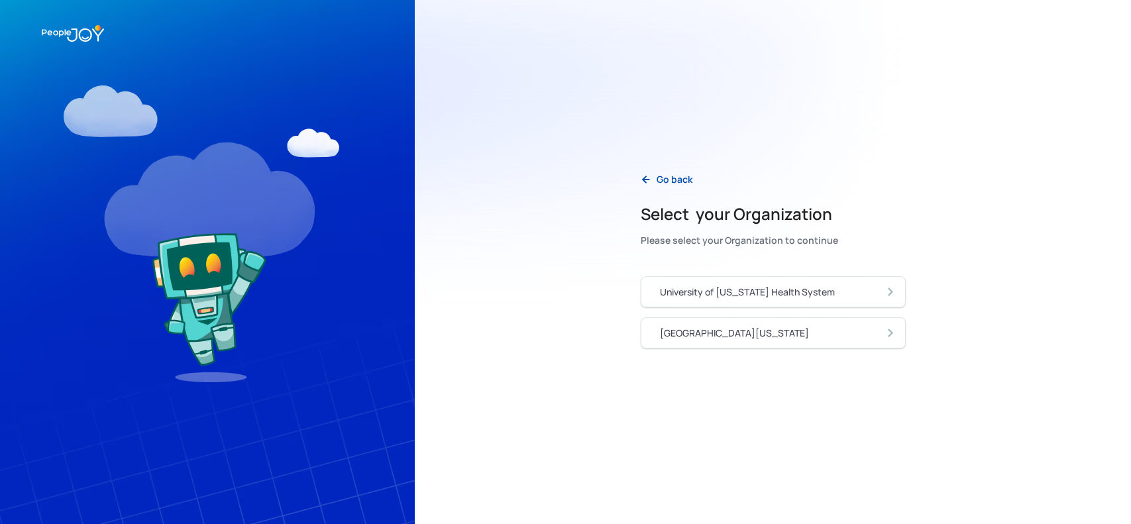 This screenshot has height=524, width=1131. What do you see at coordinates (740, 241) in the screenshot?
I see `div: Please select your Organization to continue` at bounding box center [740, 241].